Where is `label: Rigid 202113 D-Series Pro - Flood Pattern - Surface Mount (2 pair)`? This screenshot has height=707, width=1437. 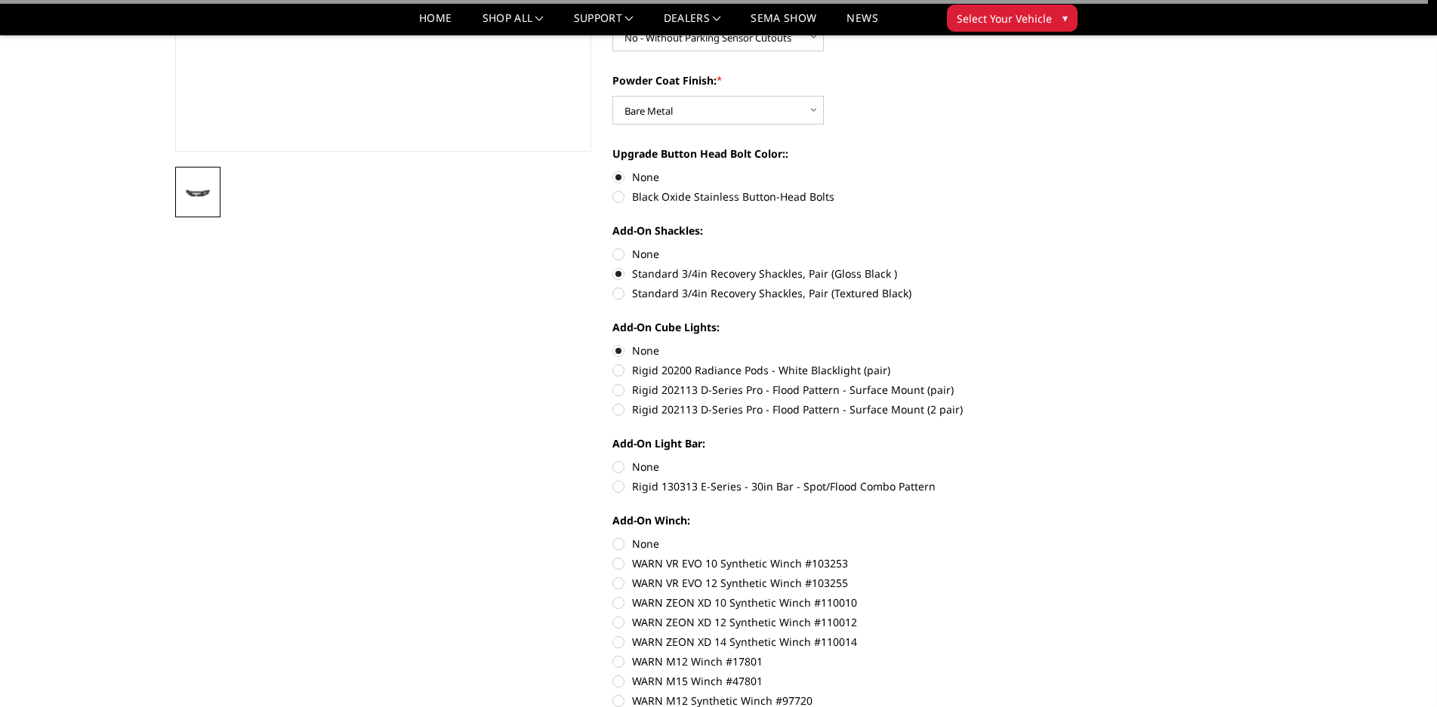 label: Rigid 202113 D-Series Pro - Flood Pattern - Surface Mount (2 pair) is located at coordinates (821, 409).